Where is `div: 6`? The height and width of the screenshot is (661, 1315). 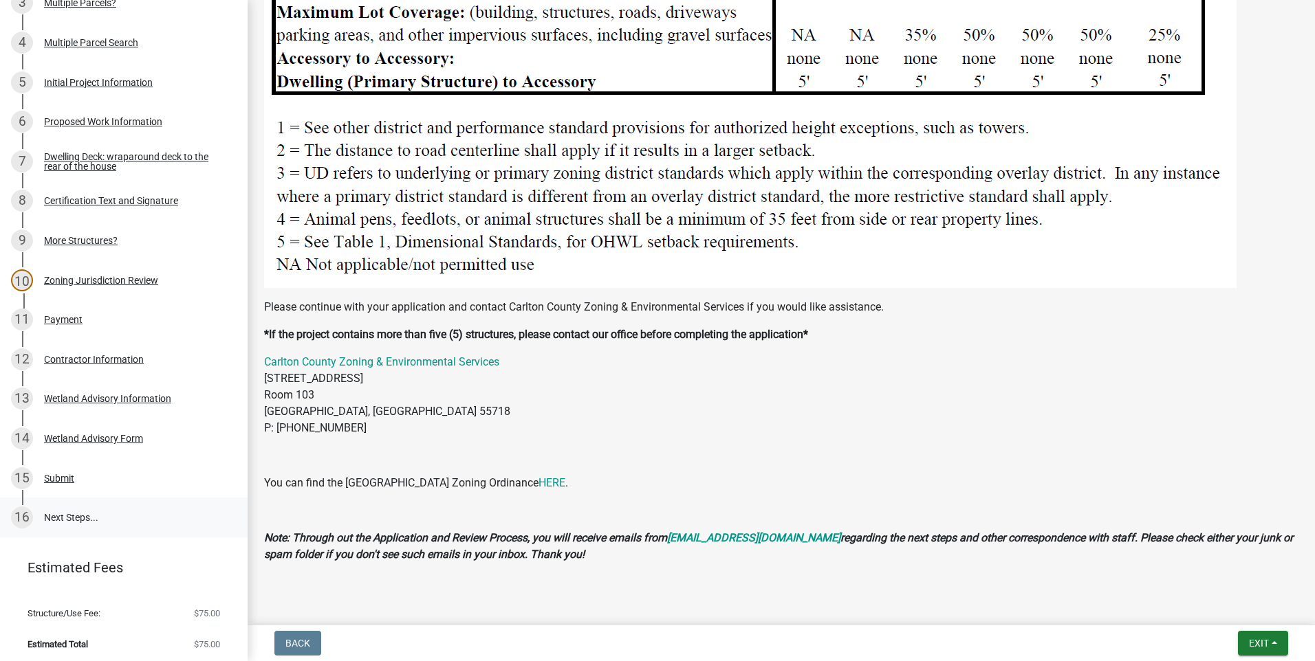 div: 6 is located at coordinates (22, 122).